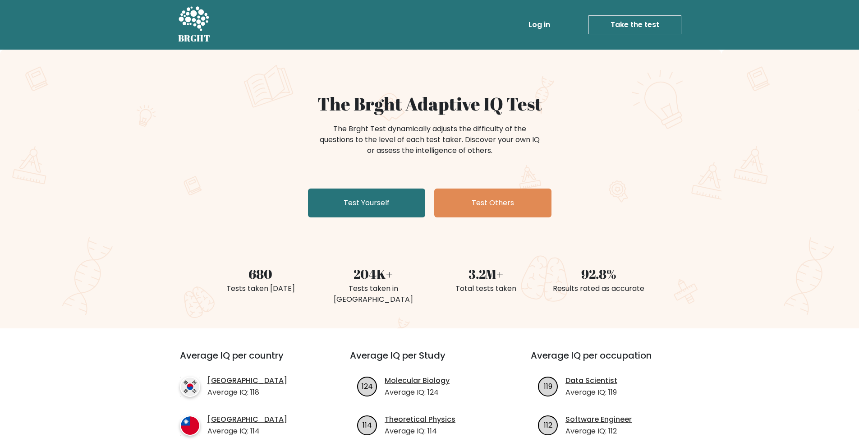  I want to click on a: Take the test, so click(635, 25).